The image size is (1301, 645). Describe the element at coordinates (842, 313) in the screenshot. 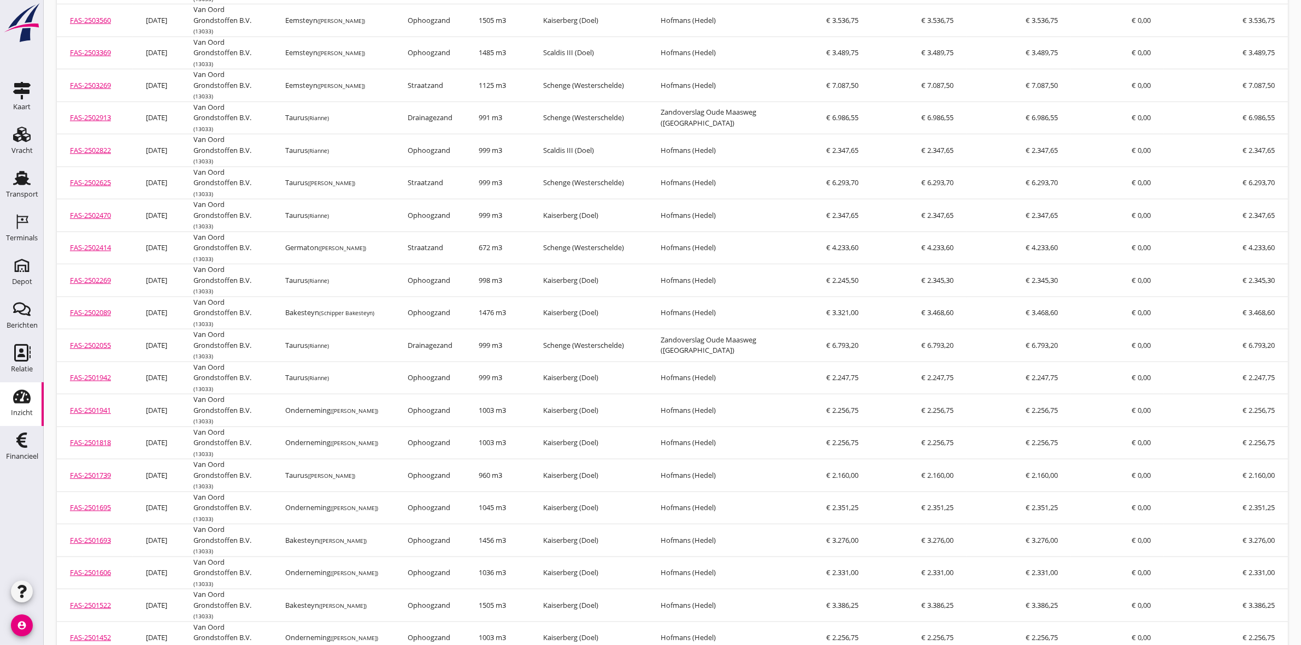

I see `span: € 3.321,00` at that location.